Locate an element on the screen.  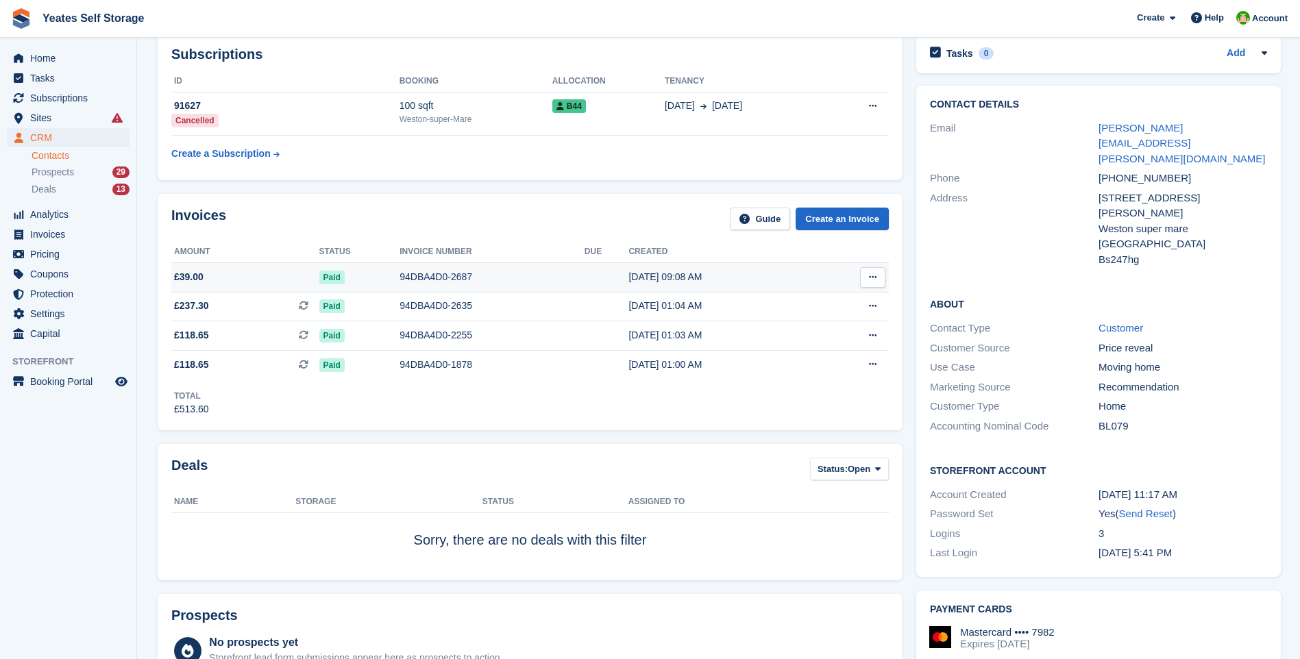
span: Pricing is located at coordinates (71, 254).